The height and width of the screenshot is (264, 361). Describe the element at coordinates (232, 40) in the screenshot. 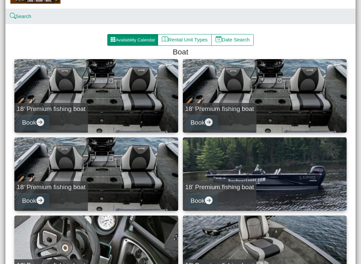

I see `button: calendar dateDate Search` at that location.